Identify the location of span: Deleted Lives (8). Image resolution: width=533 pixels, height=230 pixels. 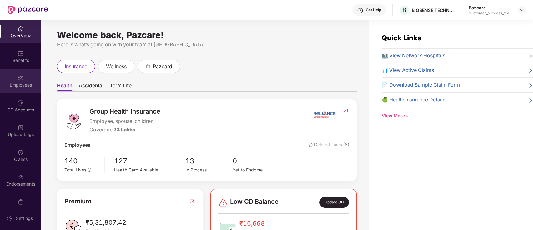
(329, 145).